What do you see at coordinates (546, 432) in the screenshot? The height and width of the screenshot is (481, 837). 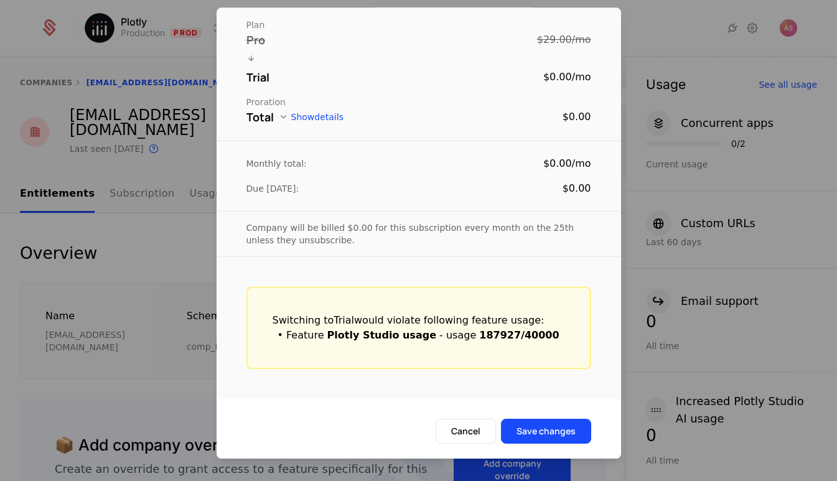 I see `button: Save changes` at bounding box center [546, 432].